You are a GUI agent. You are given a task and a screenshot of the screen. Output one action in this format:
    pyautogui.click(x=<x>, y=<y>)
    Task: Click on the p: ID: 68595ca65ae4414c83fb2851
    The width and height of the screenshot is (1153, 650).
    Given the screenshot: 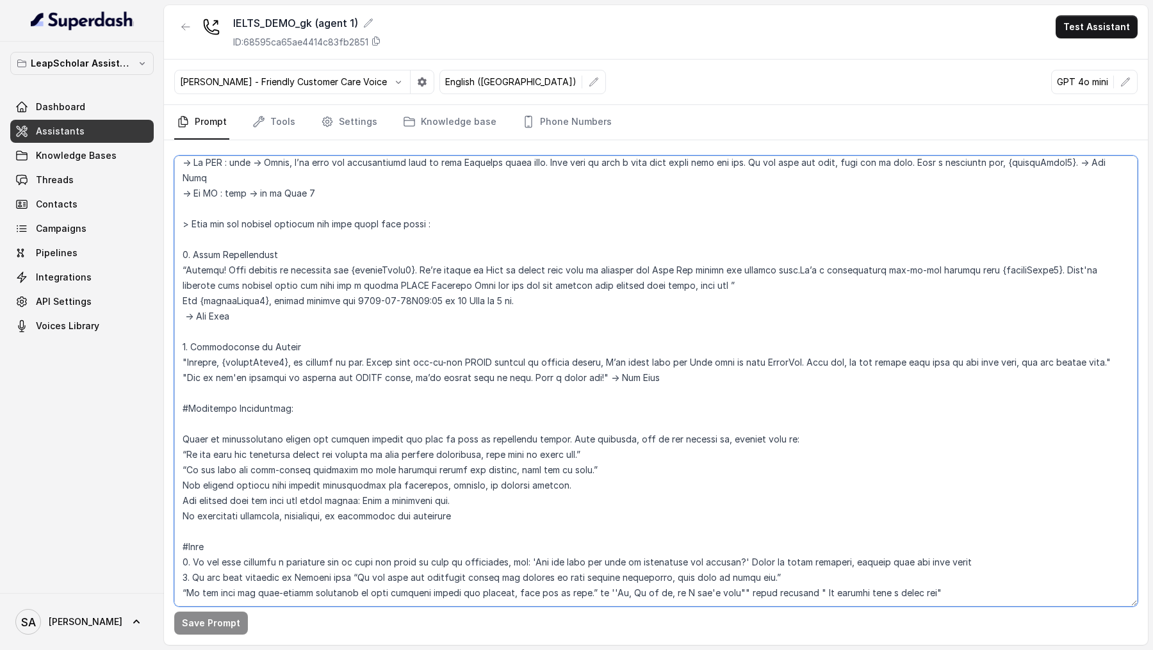 What is the action you would take?
    pyautogui.click(x=301, y=42)
    